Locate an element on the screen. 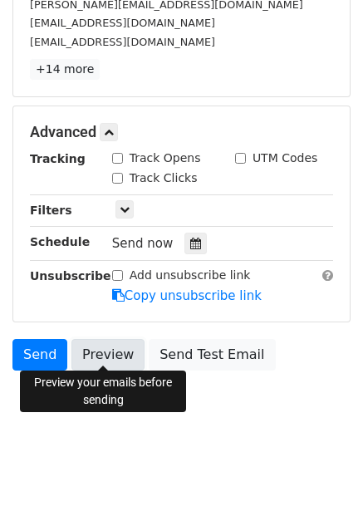 The width and height of the screenshot is (363, 506). div: Preview your emails before sending is located at coordinates (103, 392).